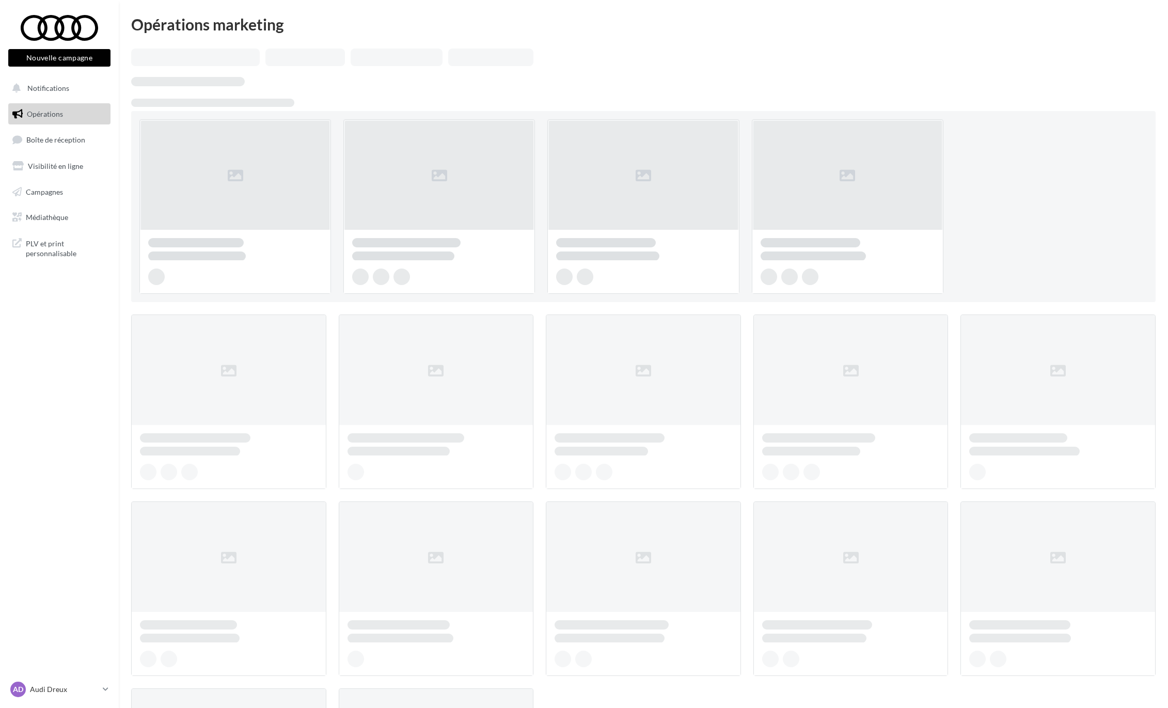 Image resolution: width=1168 pixels, height=708 pixels. Describe the element at coordinates (644, 24) in the screenshot. I see `div: Opérations marketing` at that location.